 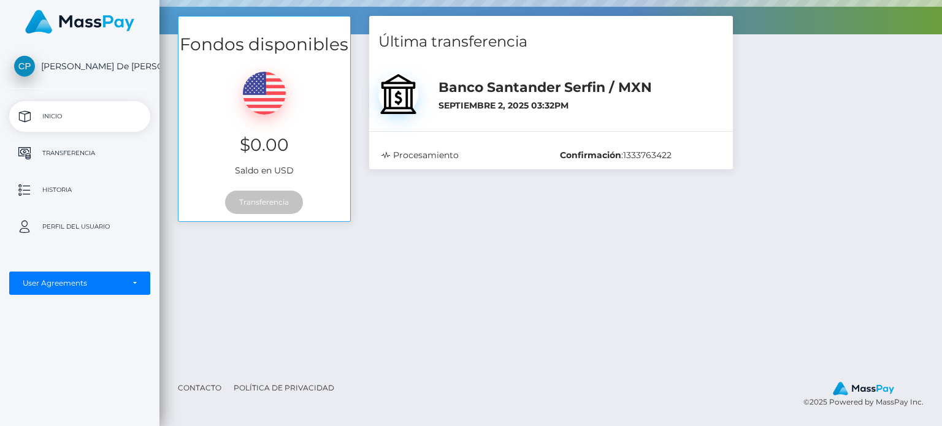 I want to click on h5: Banco Santander Serfin / MXN, so click(x=581, y=88).